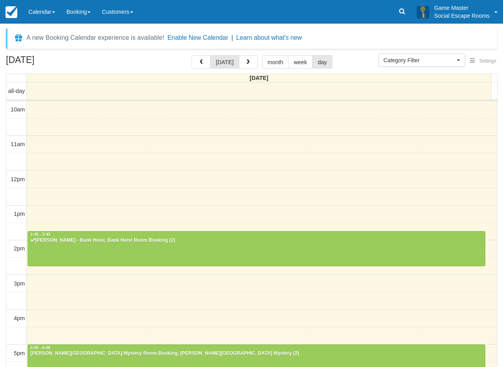 The image size is (503, 367). Describe the element at coordinates (40, 235) in the screenshot. I see `span: 1:45 - 2:45` at that location.